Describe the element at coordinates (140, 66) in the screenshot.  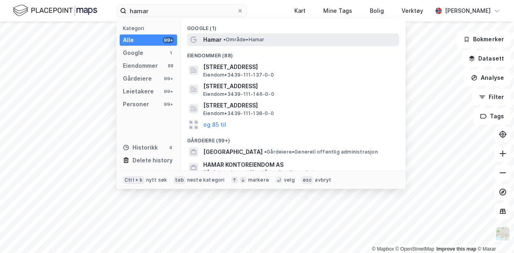
I see `div: Eiendommer` at that location.